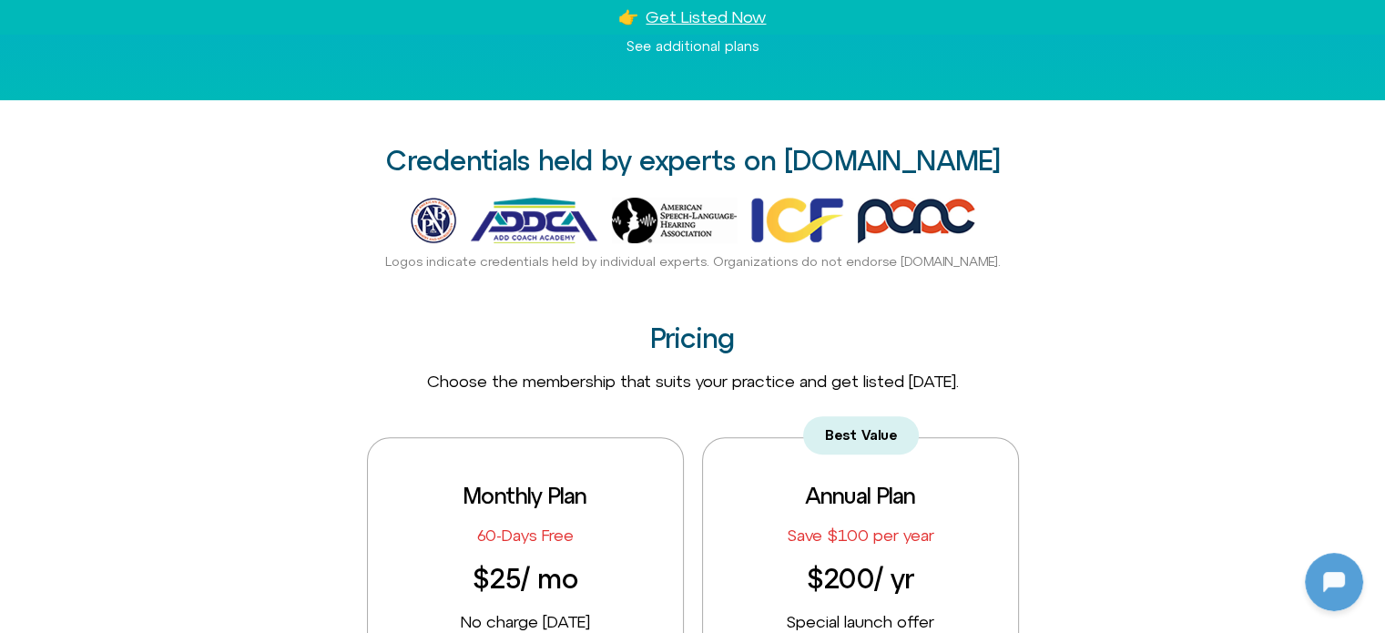 The image size is (1385, 633). What do you see at coordinates (860, 534) in the screenshot?
I see `span: Save $100 per year` at bounding box center [860, 534].